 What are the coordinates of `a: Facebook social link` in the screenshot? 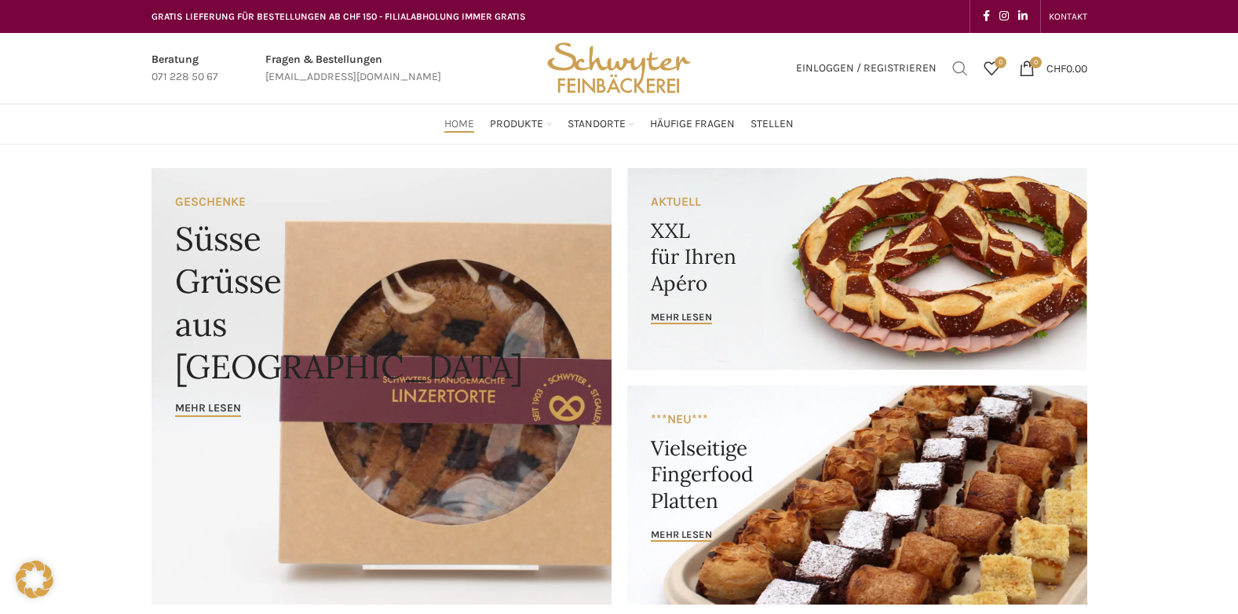 It's located at (986, 16).